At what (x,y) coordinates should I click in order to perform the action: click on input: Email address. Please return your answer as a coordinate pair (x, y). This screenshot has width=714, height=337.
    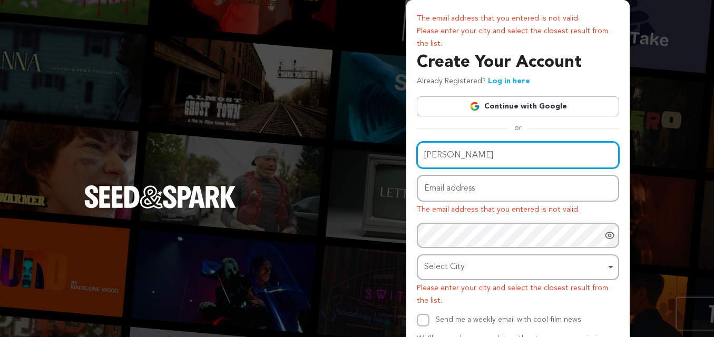
    Looking at the image, I should click on (518, 188).